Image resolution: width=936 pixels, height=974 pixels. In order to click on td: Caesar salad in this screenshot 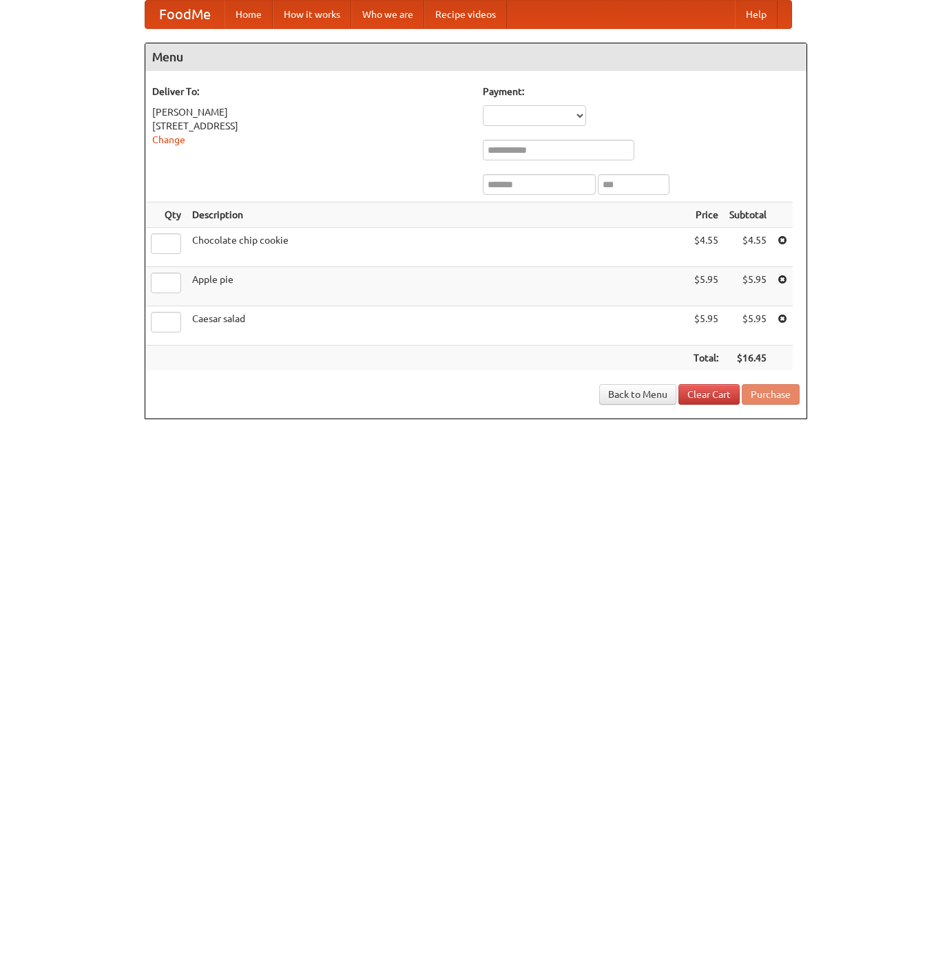, I will do `click(437, 326)`.